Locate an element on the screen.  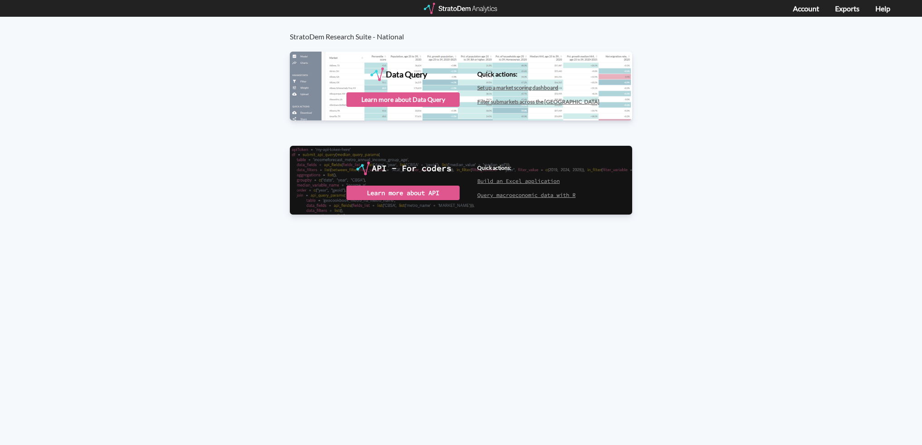
div: API - For coders is located at coordinates (411, 168).